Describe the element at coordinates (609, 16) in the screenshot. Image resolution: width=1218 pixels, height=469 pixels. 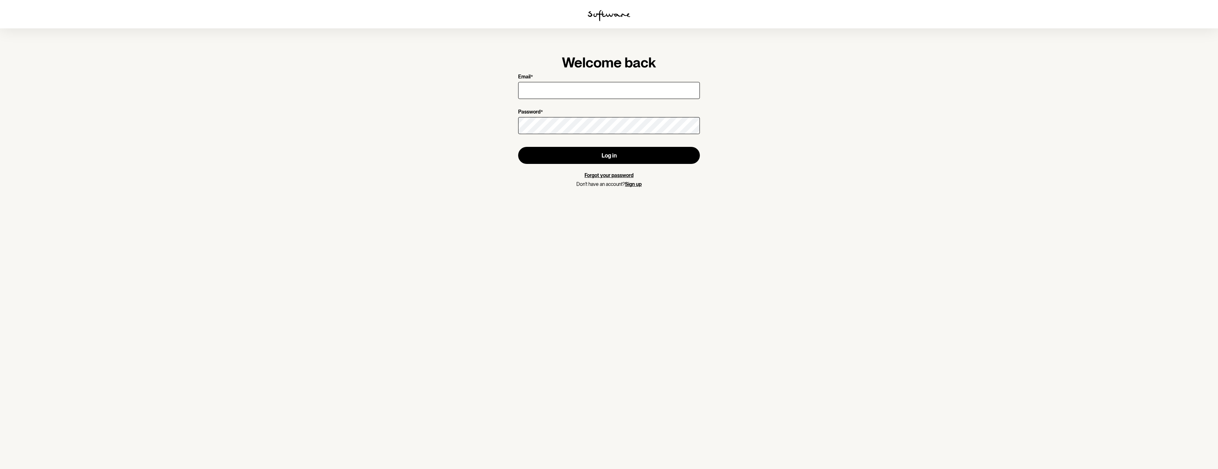
I see `img: software logo` at that location.